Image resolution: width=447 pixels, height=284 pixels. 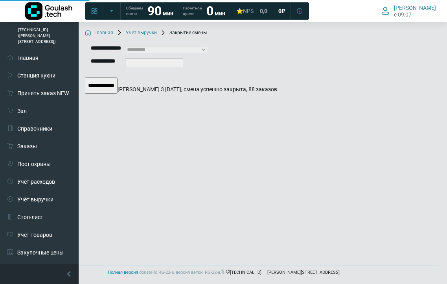 I want to click on a: Логотип компании Goulash.tech, so click(x=49, y=11).